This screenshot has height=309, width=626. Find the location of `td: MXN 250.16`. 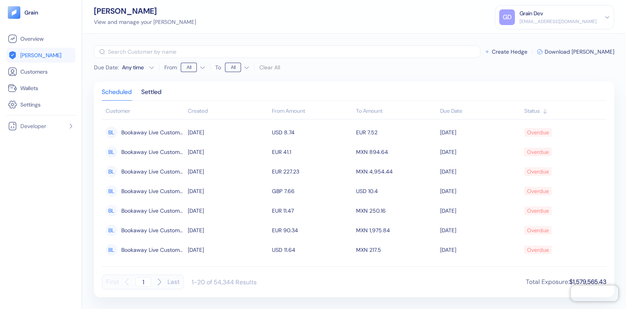

td: MXN 250.16 is located at coordinates (396, 210).